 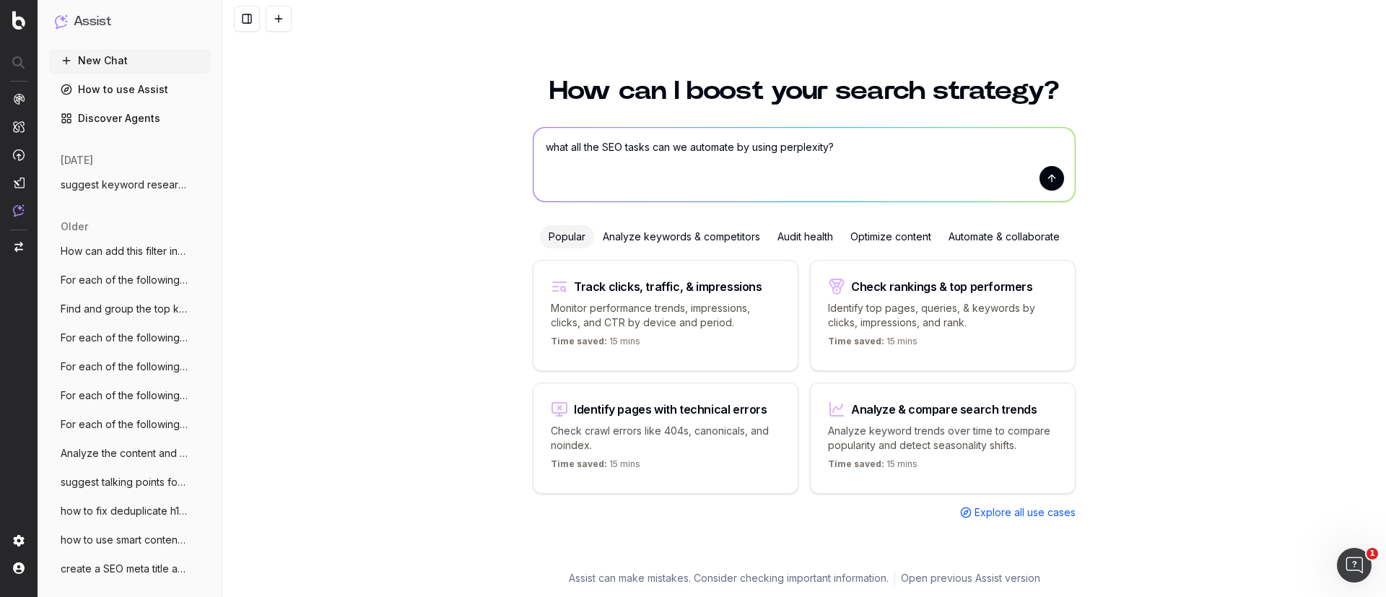 I want to click on span: suggest keyword research ai prompts, so click(x=124, y=185).